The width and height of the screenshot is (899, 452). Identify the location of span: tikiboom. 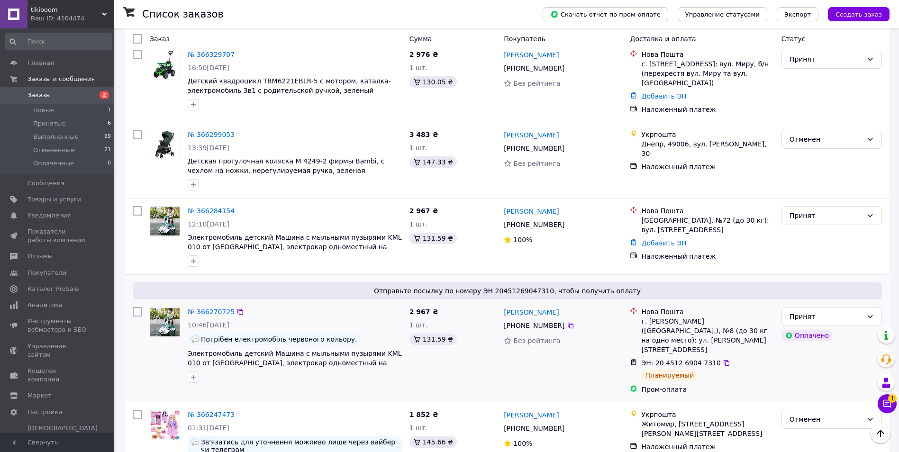
(66, 10).